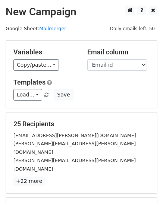  I want to click on h5: Variables, so click(45, 52).